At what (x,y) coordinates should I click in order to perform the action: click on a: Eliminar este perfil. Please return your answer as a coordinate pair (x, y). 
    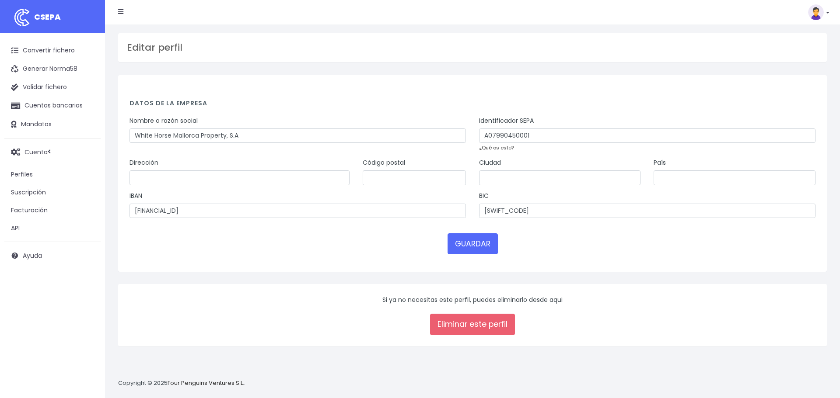
    Looking at the image, I should click on (472, 325).